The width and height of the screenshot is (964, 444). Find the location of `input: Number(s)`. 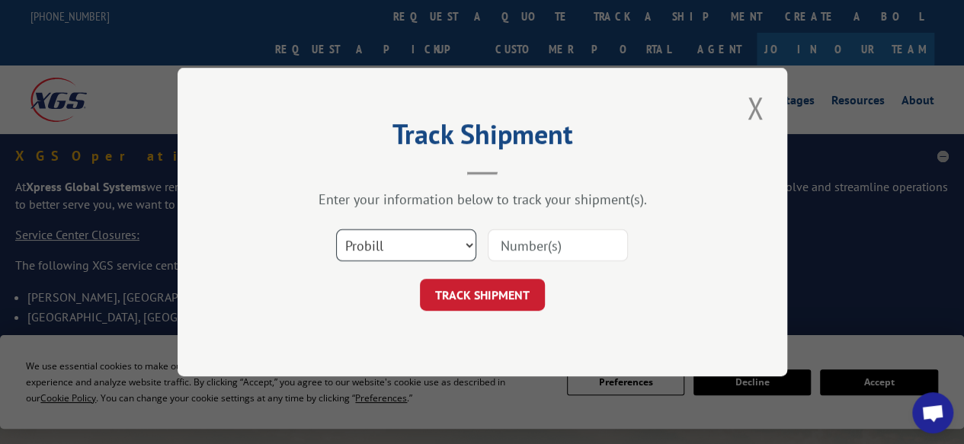

input: Number(s) is located at coordinates (558, 245).